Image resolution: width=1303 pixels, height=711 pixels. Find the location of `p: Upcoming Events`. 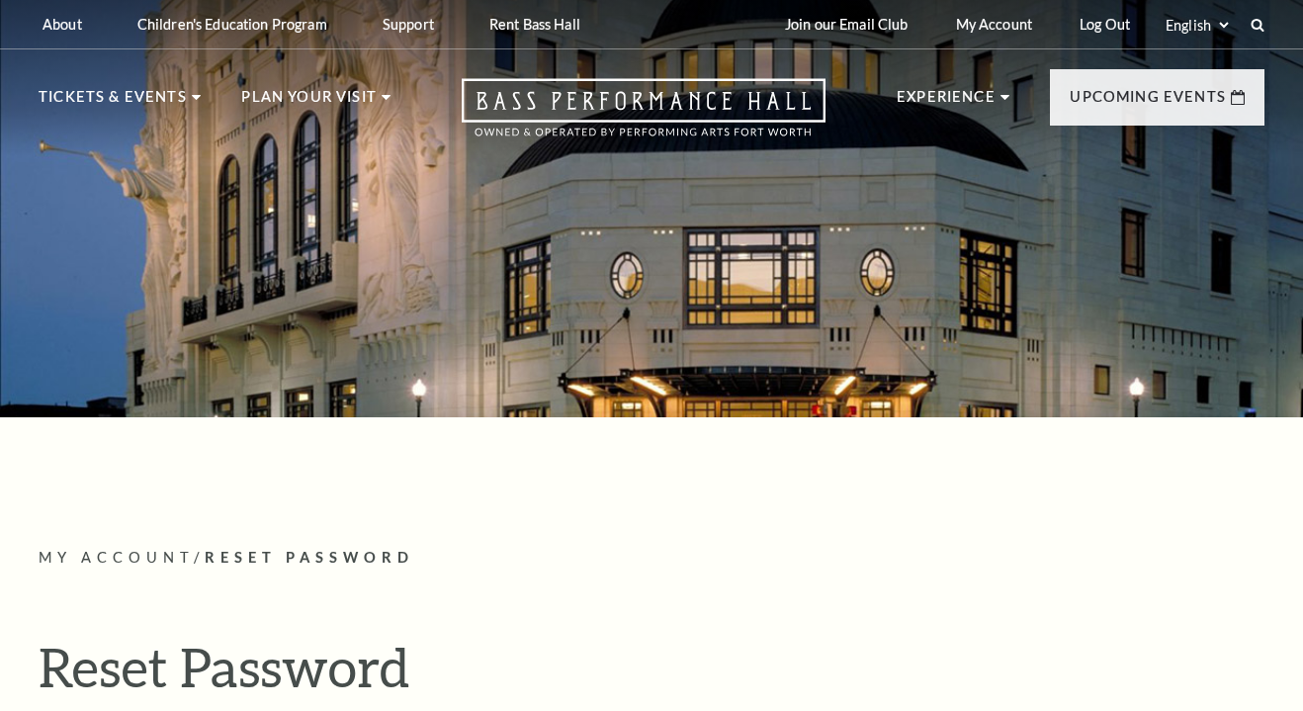

p: Upcoming Events is located at coordinates (1148, 103).